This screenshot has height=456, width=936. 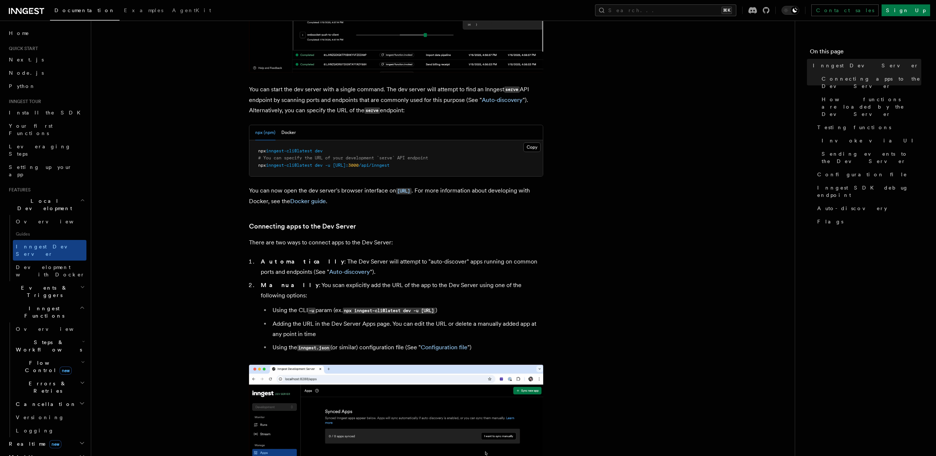 I want to click on a: Sending events to the Dev Server, so click(x=870, y=157).